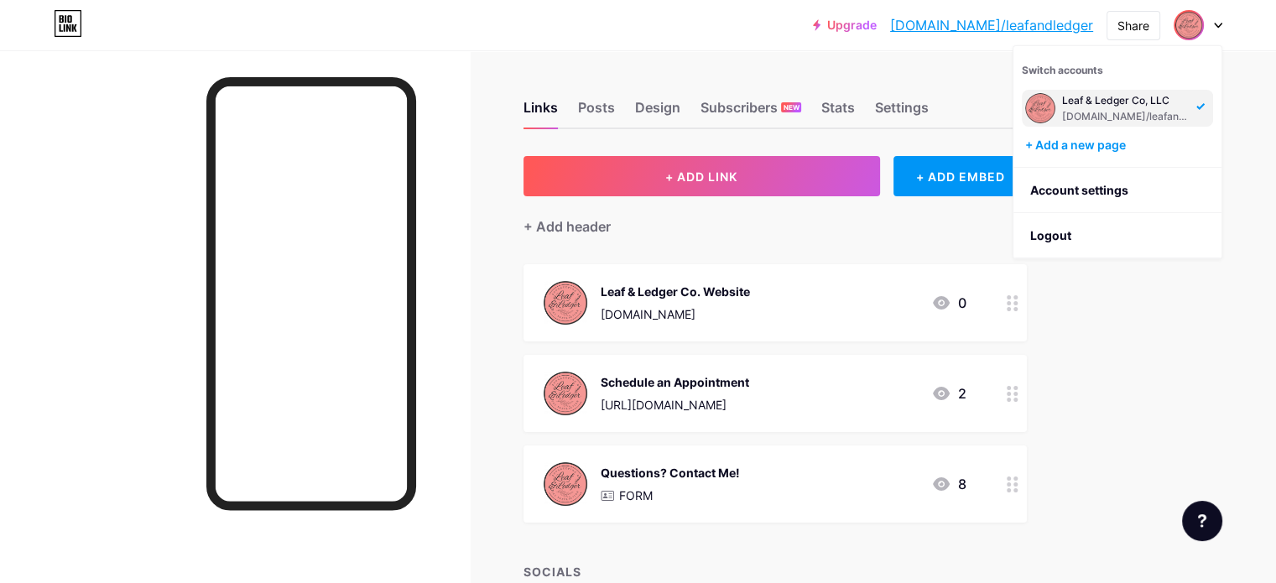 The height and width of the screenshot is (583, 1276). I want to click on div: + Add a new page, so click(1119, 145).